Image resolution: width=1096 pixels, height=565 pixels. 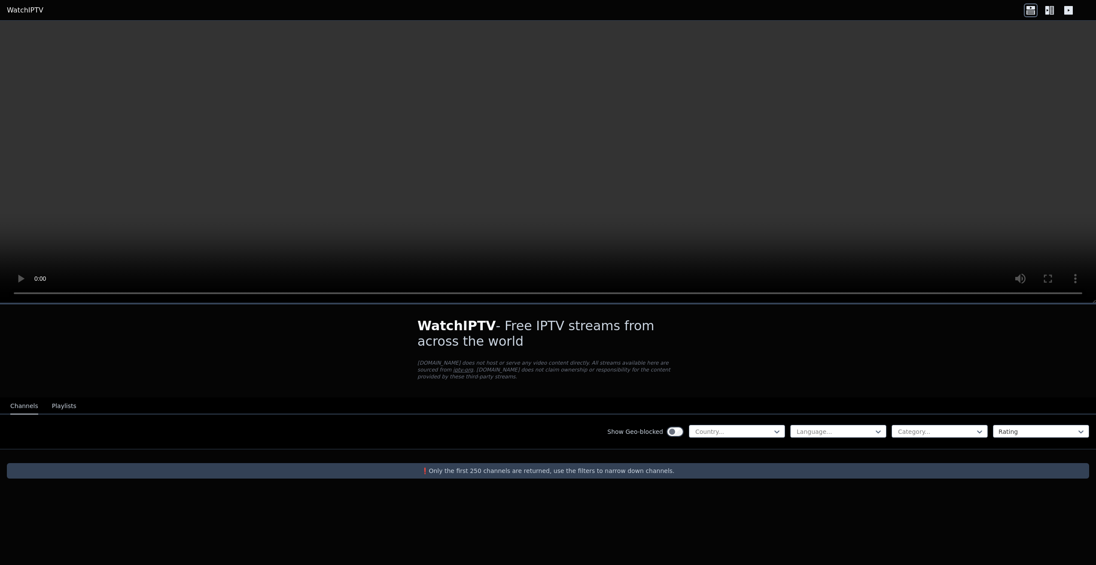 I want to click on button: Playlists, so click(x=64, y=406).